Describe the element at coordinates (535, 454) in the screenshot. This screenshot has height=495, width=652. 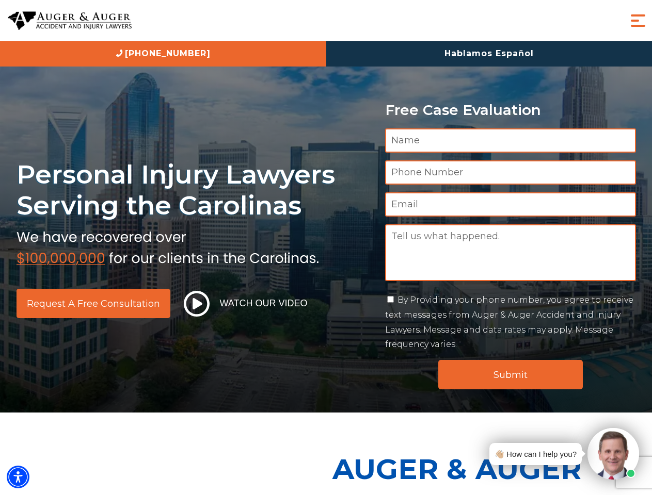
I see `div: 👋🏼 How can I help you?` at that location.